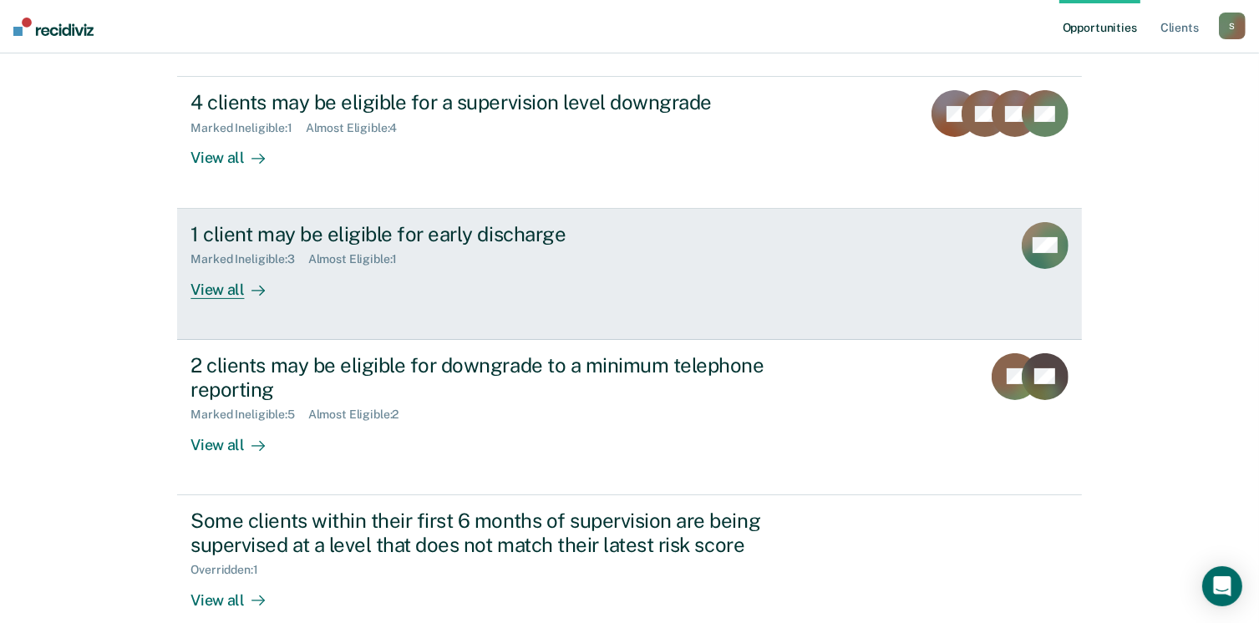 Image resolution: width=1259 pixels, height=623 pixels. What do you see at coordinates (359, 259) in the screenshot?
I see `div: Almost Eligible : 1` at bounding box center [359, 259].